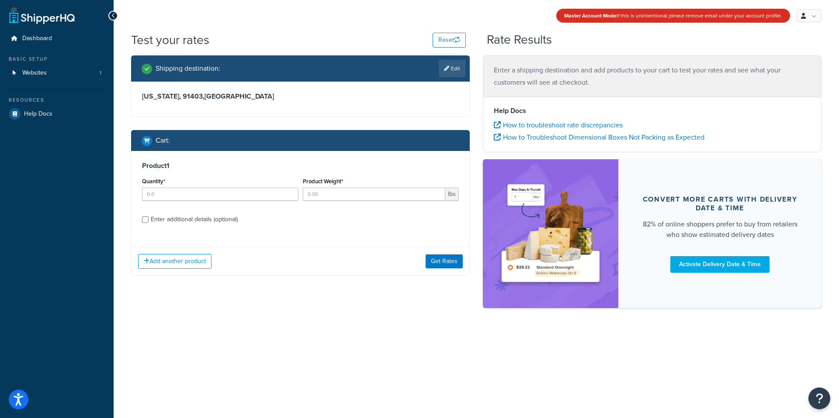 This screenshot has width=839, height=418. Describe the element at coordinates (558, 125) in the screenshot. I see `a: How to troubleshoot rate discrepancies` at that location.